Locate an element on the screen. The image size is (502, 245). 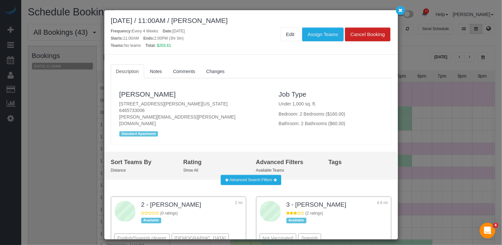
span: Description is located at coordinates (128, 71).